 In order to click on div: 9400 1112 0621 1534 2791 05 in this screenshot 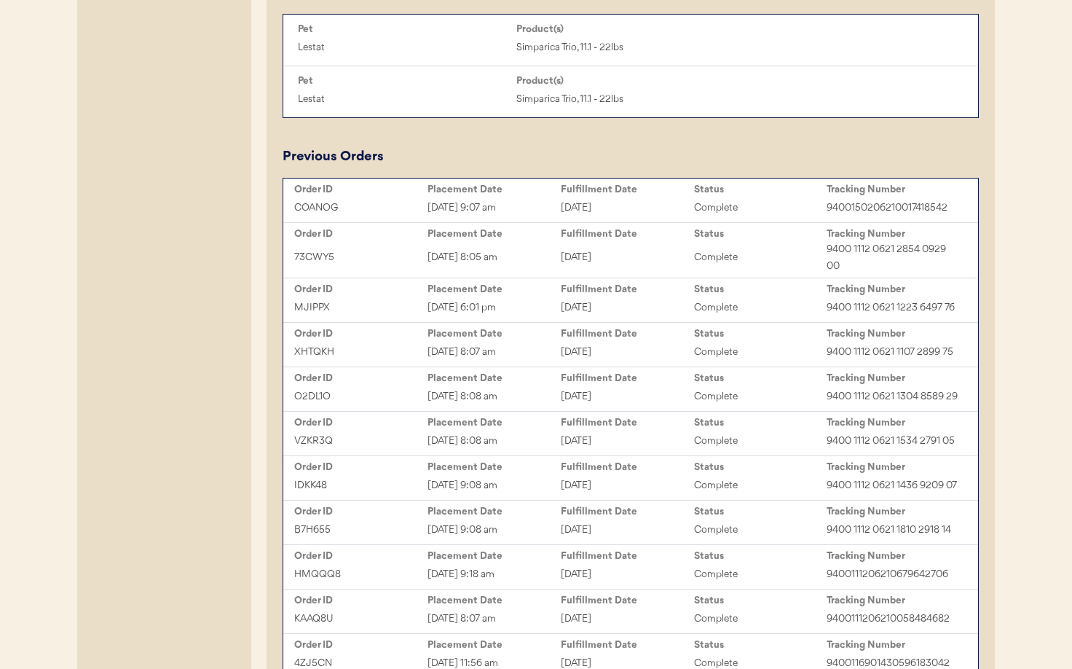, I will do `click(893, 441)`.